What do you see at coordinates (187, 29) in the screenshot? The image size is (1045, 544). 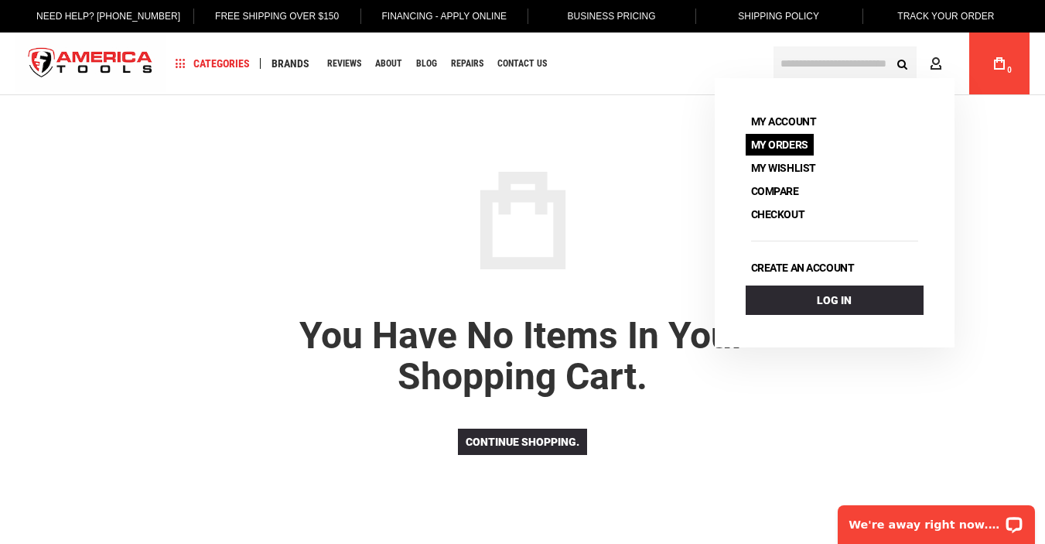 I see `button: Open LiveChat chat widget` at bounding box center [187, 29].